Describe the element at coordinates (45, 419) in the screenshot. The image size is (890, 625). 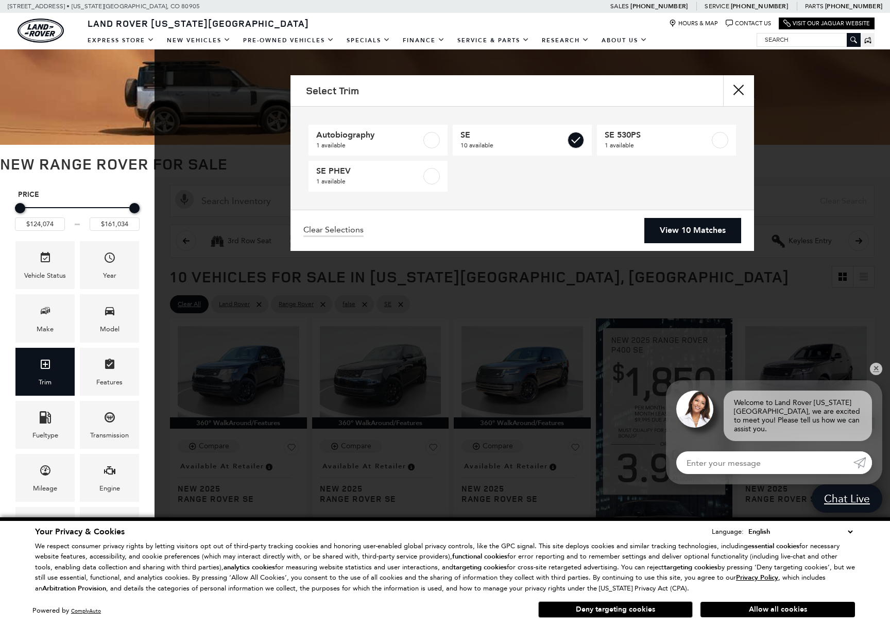
I see `span: Fueltype` at that location.